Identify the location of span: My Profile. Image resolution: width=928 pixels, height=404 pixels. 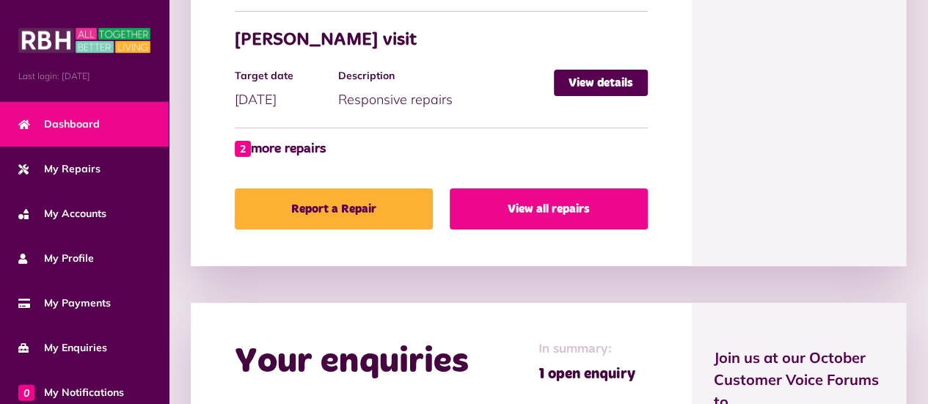
(56, 258).